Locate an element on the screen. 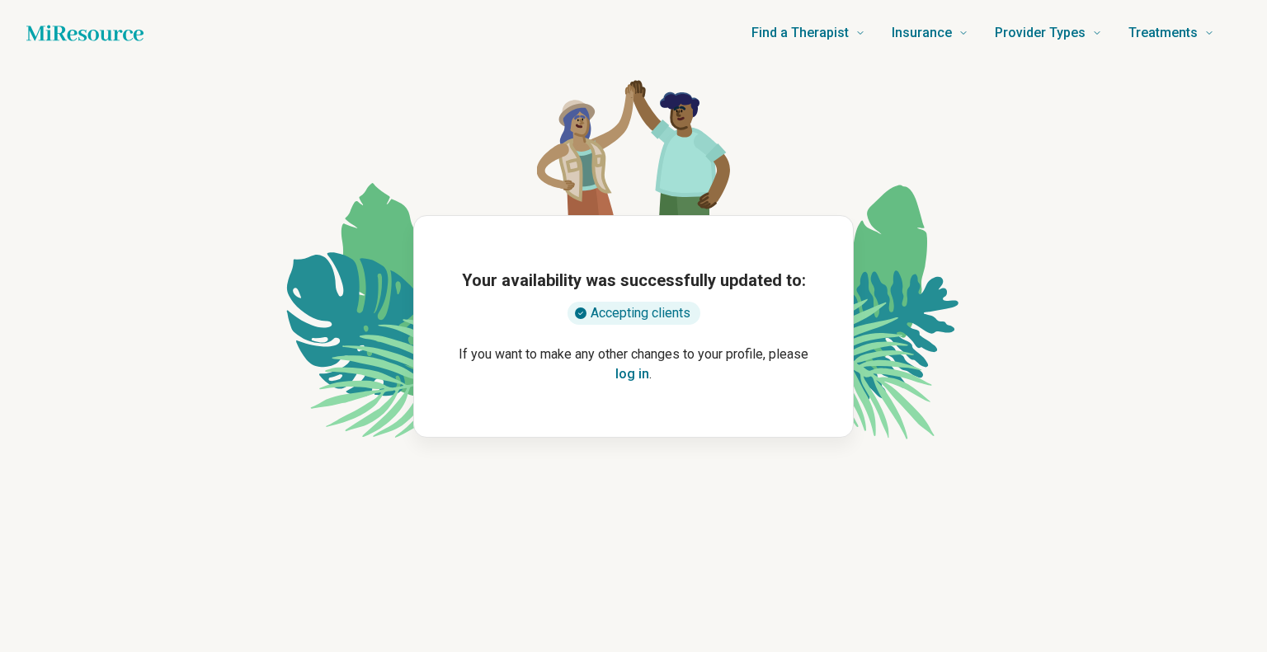  a: Home page is located at coordinates (85, 33).